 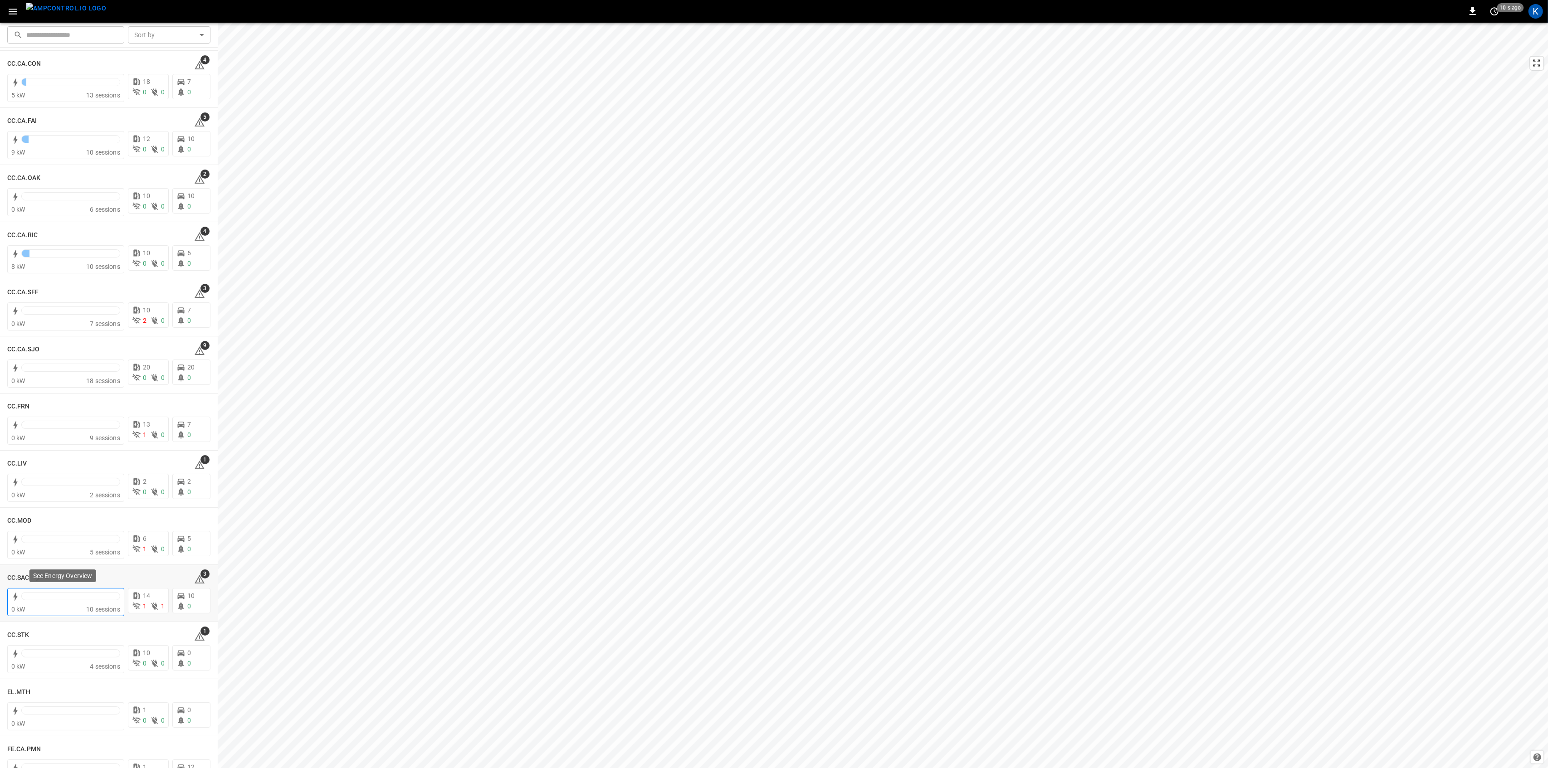 I want to click on span: 13 sessions, so click(x=103, y=95).